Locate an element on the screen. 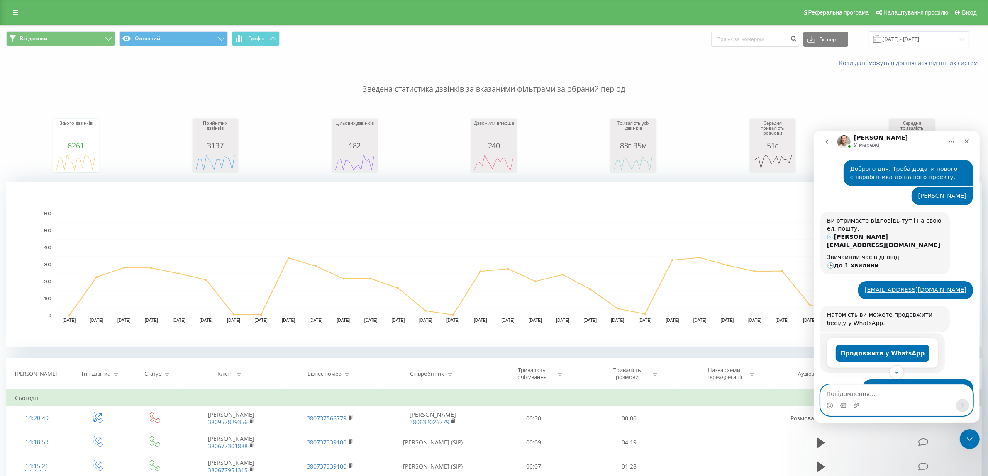 The height and width of the screenshot is (476, 988). span: Реферальна програма is located at coordinates (839, 12).